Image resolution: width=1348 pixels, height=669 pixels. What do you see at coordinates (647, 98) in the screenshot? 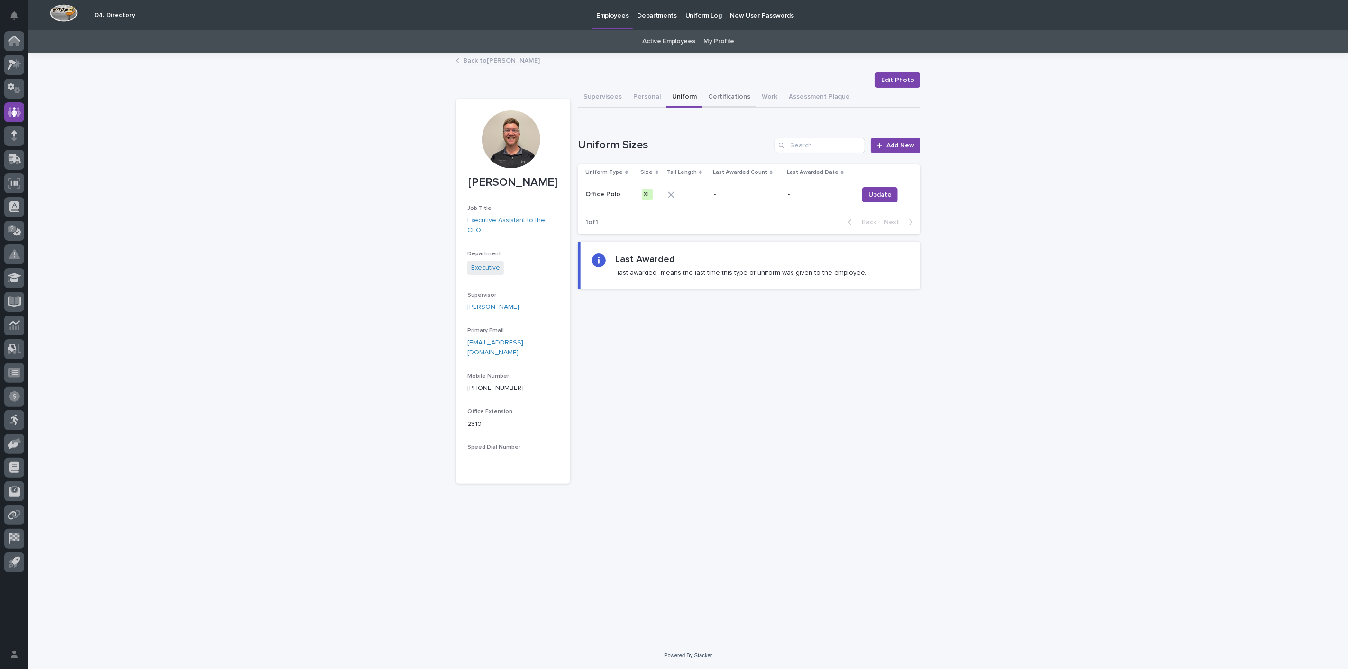
I see `button: Personal` at bounding box center [647, 98].